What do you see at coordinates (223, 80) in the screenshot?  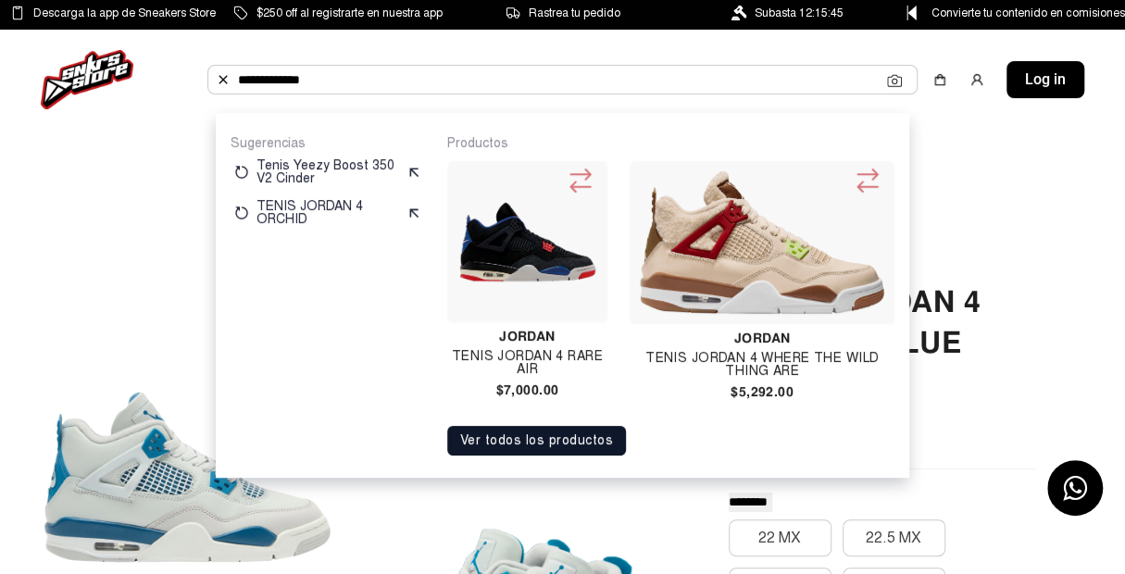 I see `img: Buscar` at bounding box center [223, 80].